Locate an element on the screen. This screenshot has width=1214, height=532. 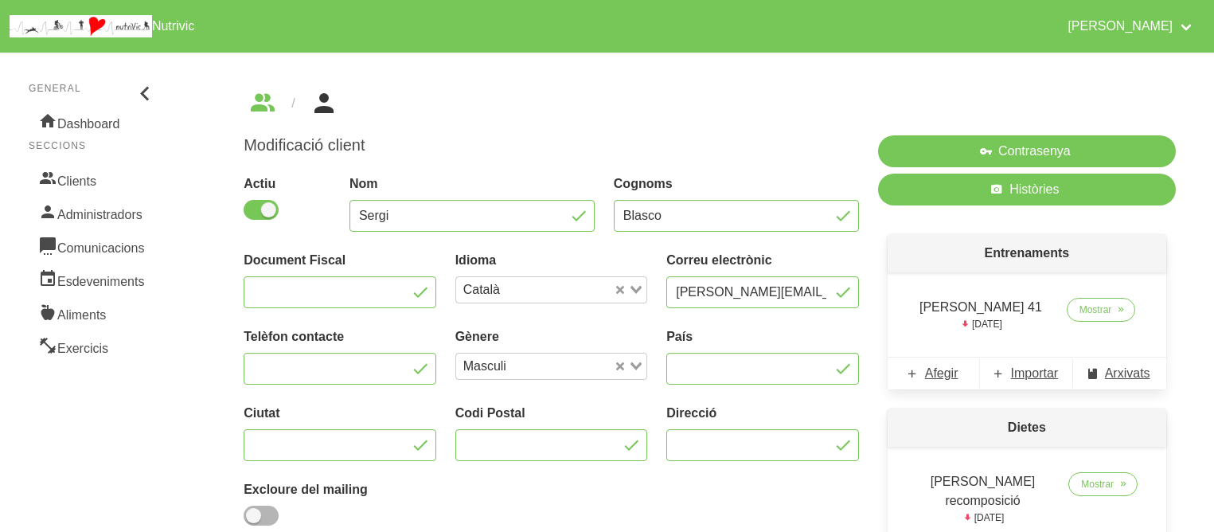
button: Contrasenya is located at coordinates (1027, 151).